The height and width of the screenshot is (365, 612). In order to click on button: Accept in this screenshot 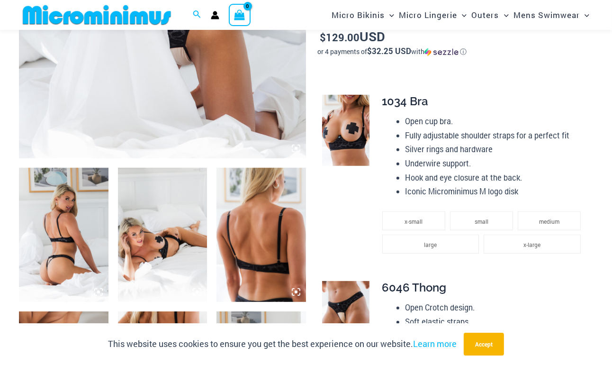, I will do `click(484, 344)`.